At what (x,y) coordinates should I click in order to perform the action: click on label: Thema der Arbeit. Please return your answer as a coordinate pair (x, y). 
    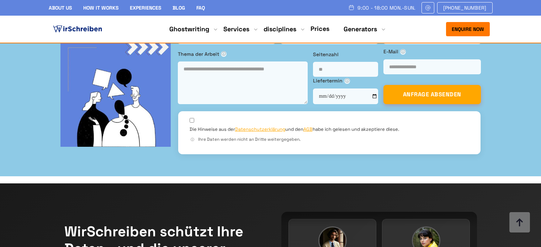
    Looking at the image, I should click on (243, 54).